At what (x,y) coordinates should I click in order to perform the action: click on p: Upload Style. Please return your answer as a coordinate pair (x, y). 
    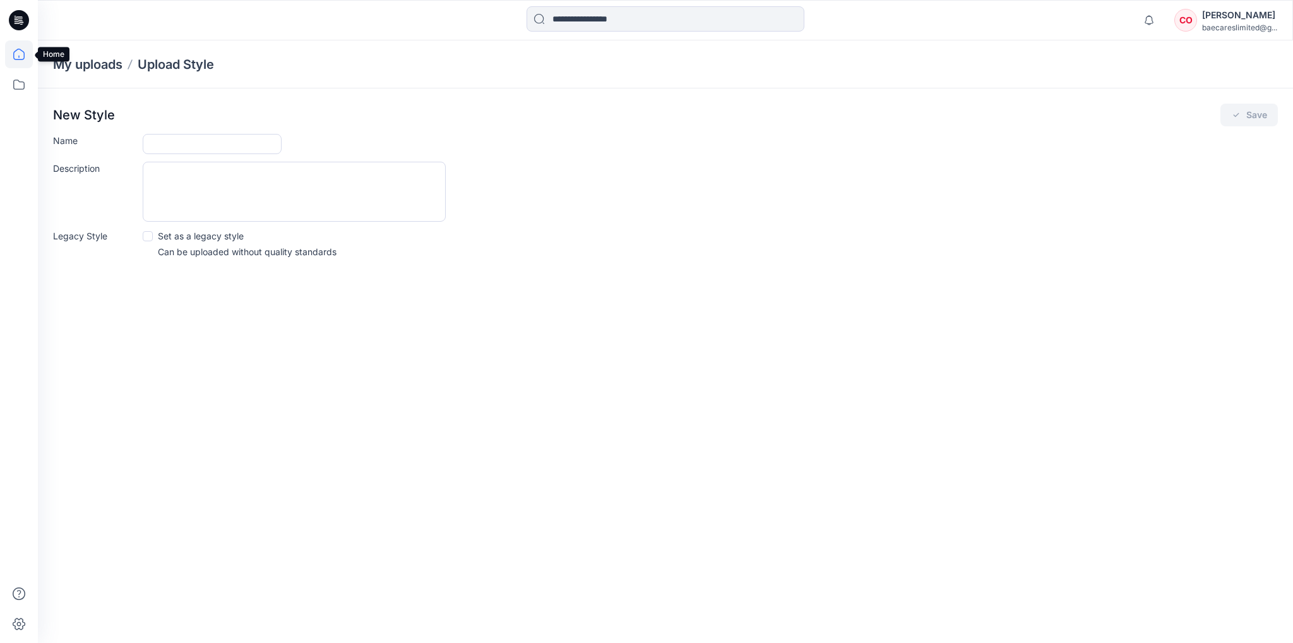
    Looking at the image, I should click on (176, 64).